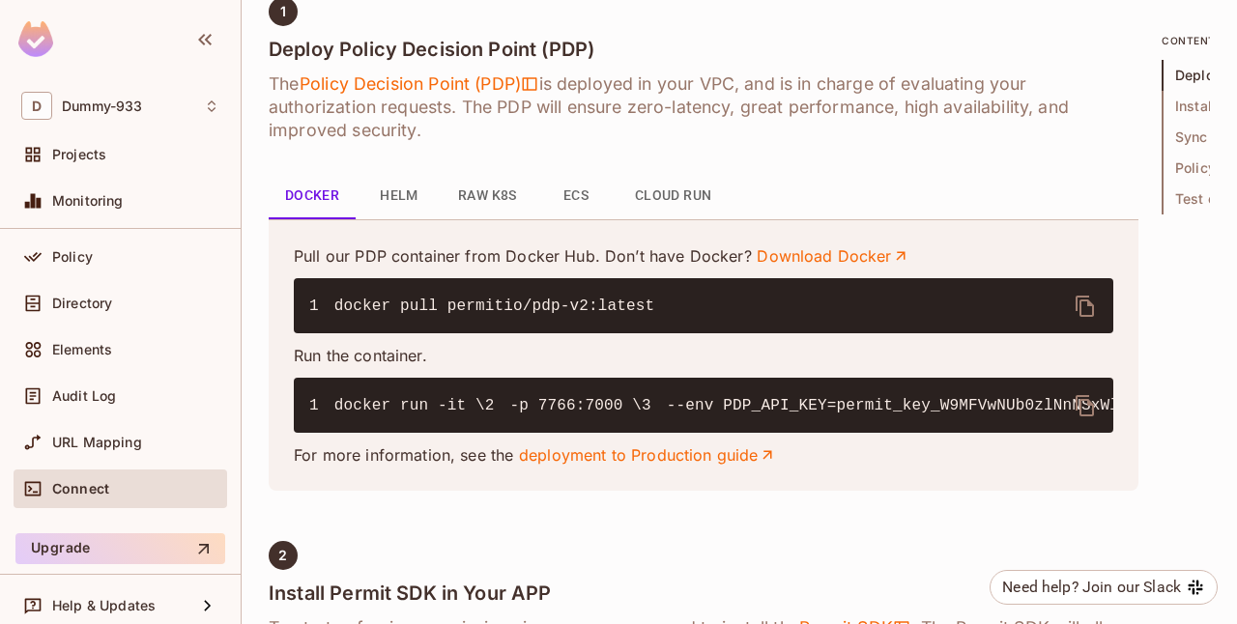  Describe the element at coordinates (120, 549) in the screenshot. I see `button: Upgrade` at that location.